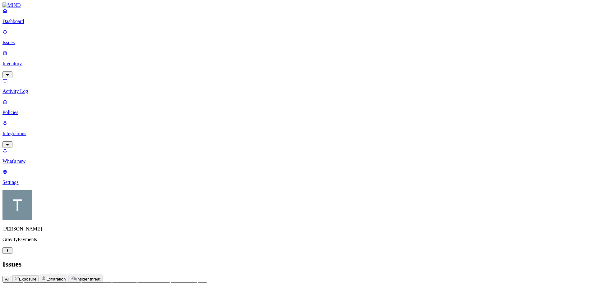 The width and height of the screenshot is (597, 283). I want to click on p: Integrations, so click(299, 134).